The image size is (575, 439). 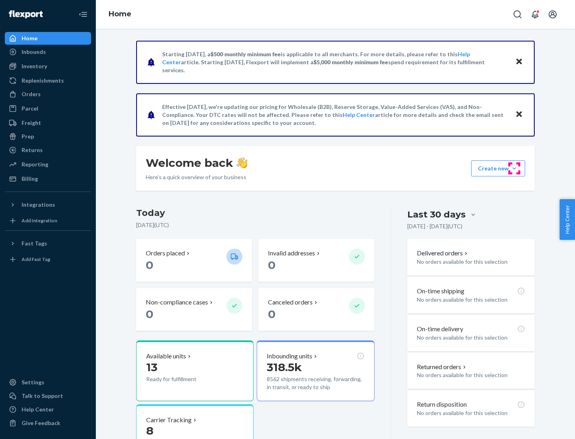 I want to click on div: Inventory, so click(x=34, y=66).